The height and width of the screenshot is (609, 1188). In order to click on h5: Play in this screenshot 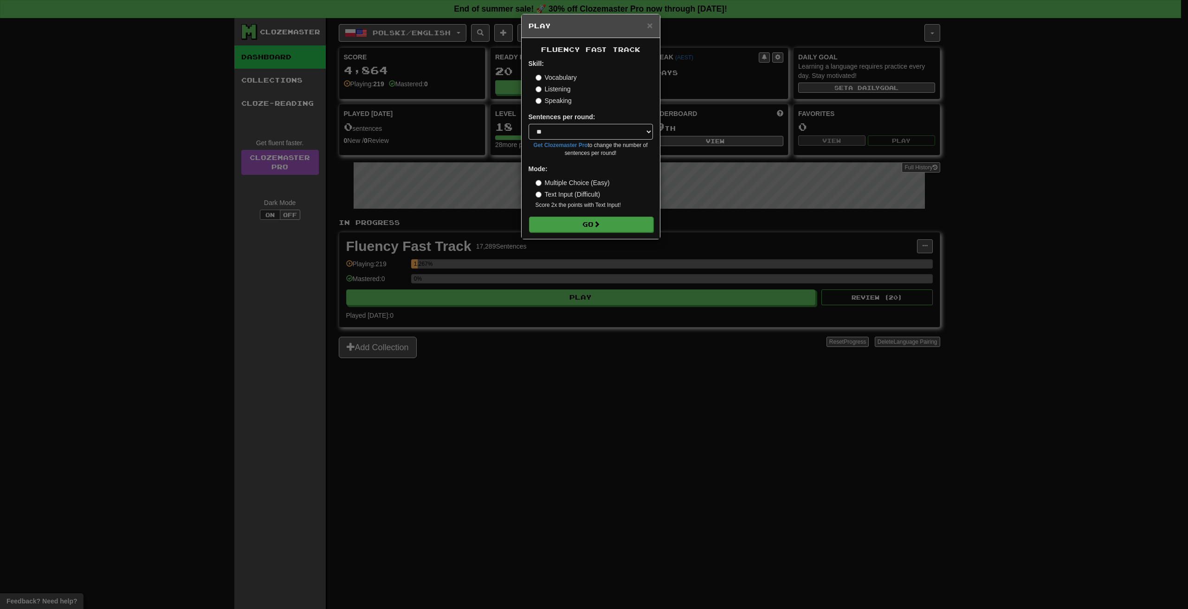, I will do `click(591, 26)`.